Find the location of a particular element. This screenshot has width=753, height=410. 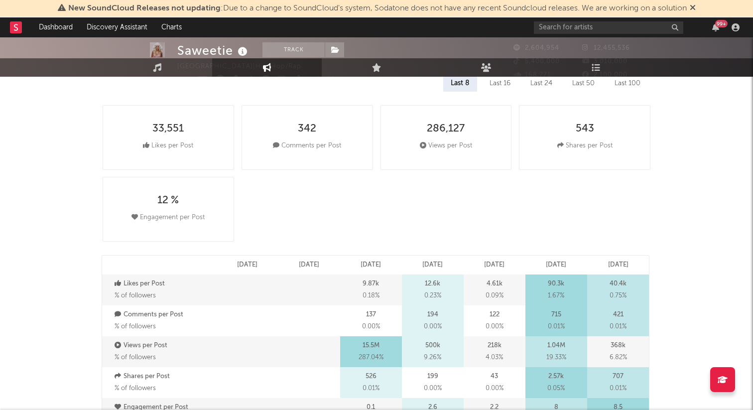

button: Track is located at coordinates (294, 50).